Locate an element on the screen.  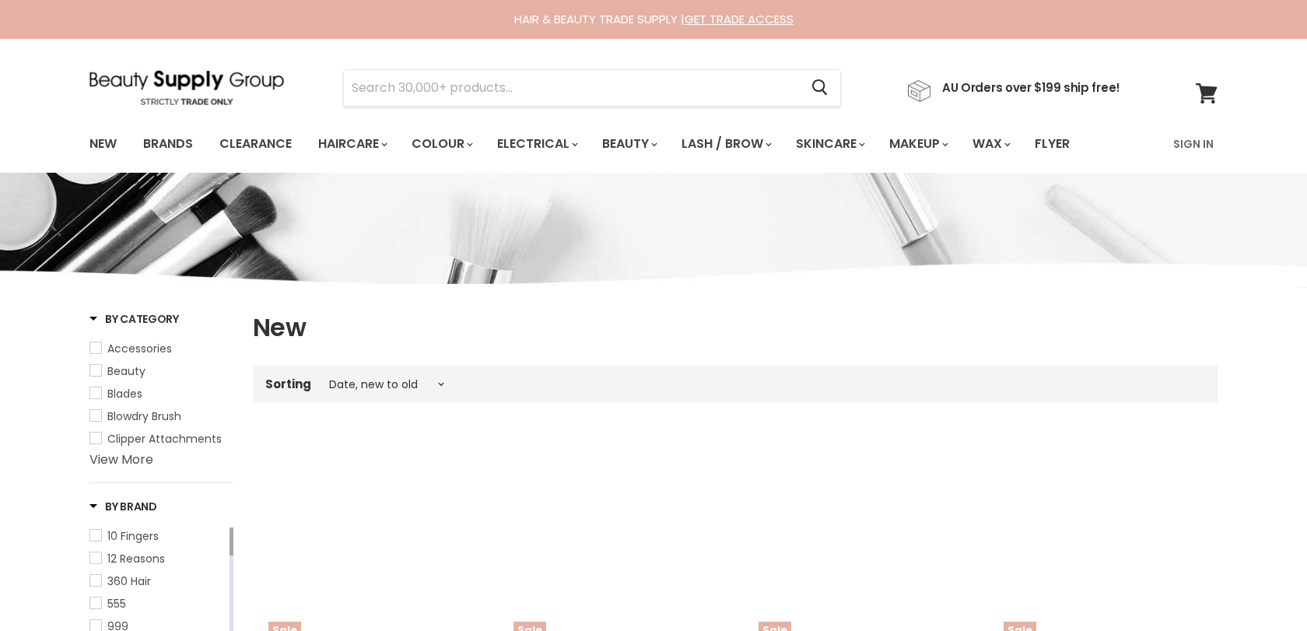
a: Blowdry Brush is located at coordinates (161, 416).